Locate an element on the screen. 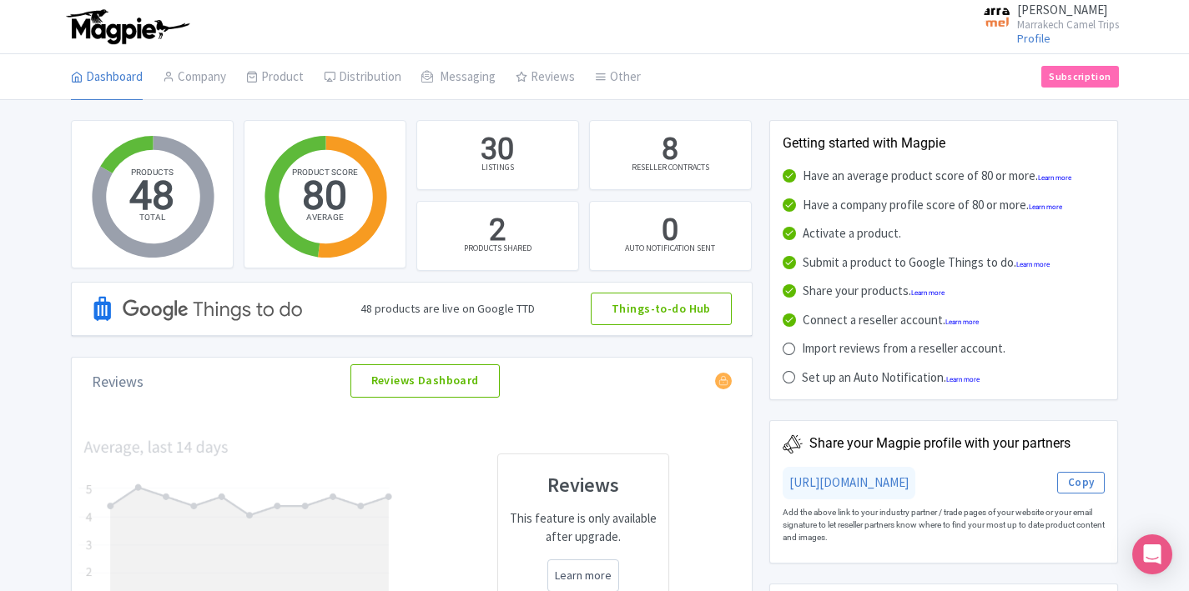  a: Product is located at coordinates (274, 78).